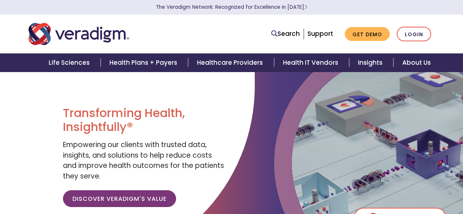 The image size is (463, 214). What do you see at coordinates (79, 34) in the screenshot?
I see `img: Veradigm logo` at bounding box center [79, 34].